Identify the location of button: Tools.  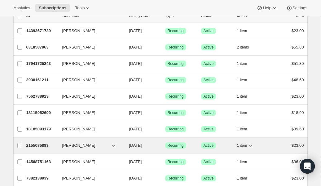
(83, 8).